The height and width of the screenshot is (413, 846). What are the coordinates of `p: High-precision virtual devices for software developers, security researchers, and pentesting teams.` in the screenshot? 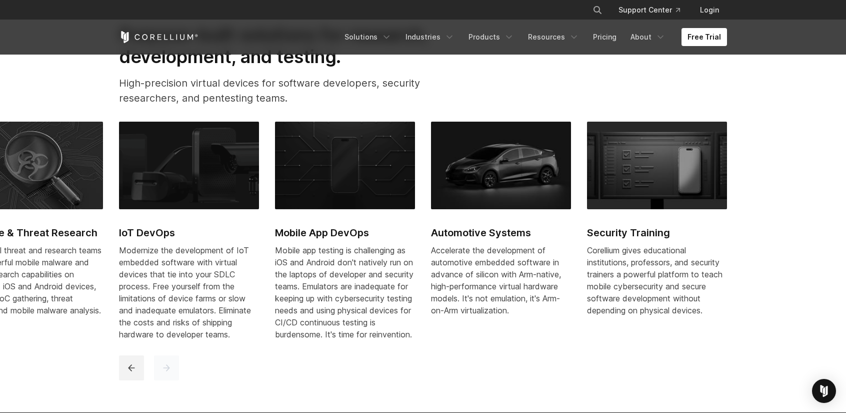 It's located at (290, 91).